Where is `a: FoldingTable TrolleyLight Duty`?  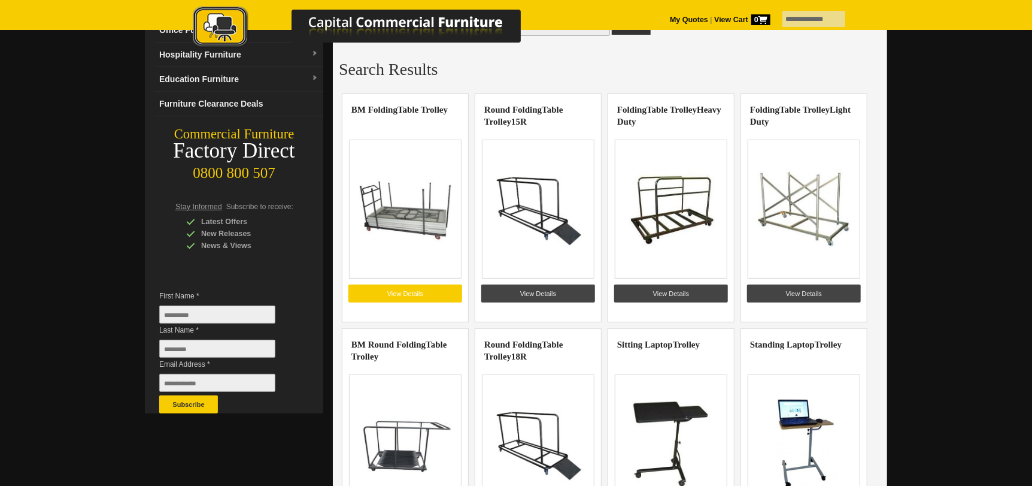
a: FoldingTable TrolleyLight Duty is located at coordinates (801, 116).